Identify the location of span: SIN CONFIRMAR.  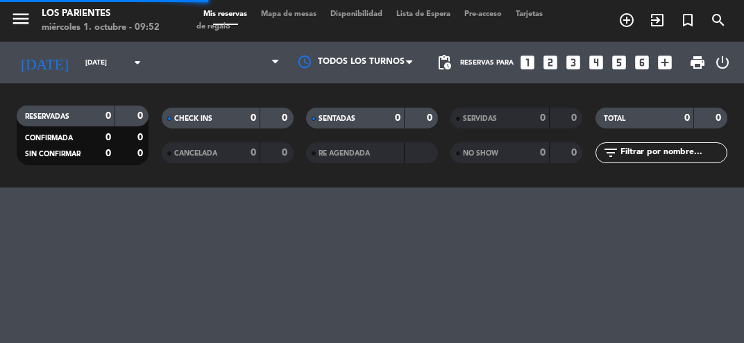
(53, 154).